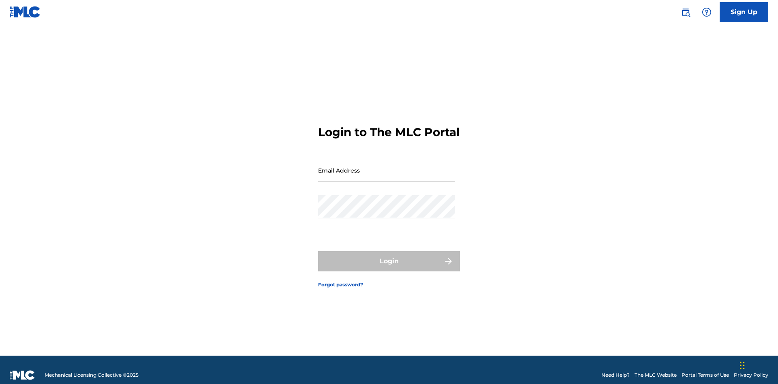 The width and height of the screenshot is (778, 384). What do you see at coordinates (750, 375) in the screenshot?
I see `a: Privacy Policy` at bounding box center [750, 375].